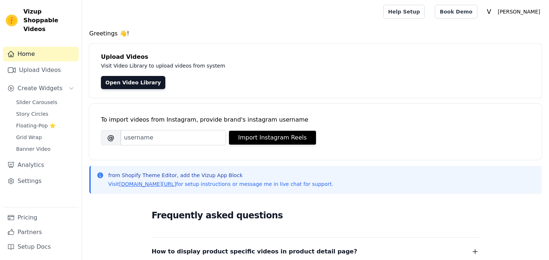  I want to click on text: V, so click(489, 12).